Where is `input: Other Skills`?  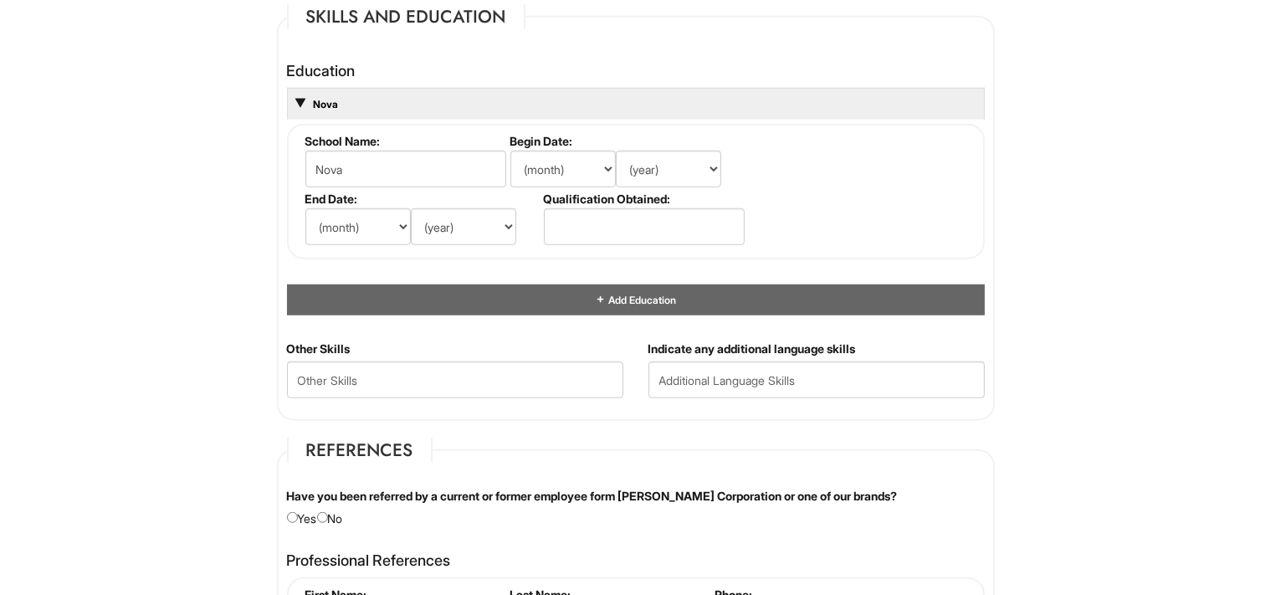 input: Other Skills is located at coordinates (455, 380).